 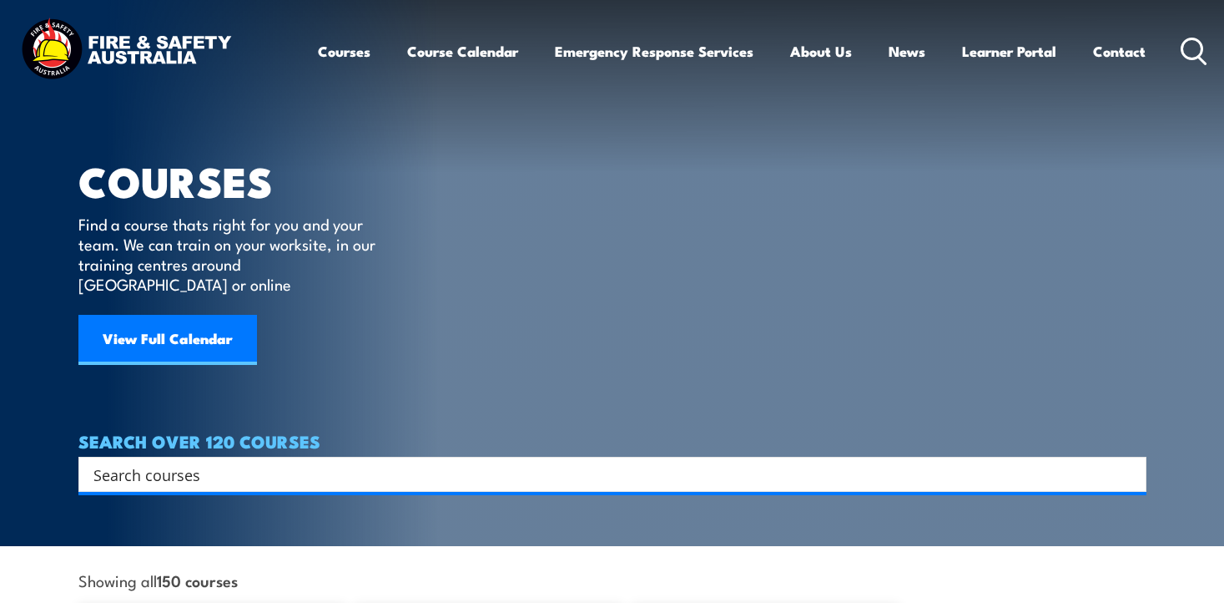 What do you see at coordinates (1119, 51) in the screenshot?
I see `a: Contact` at bounding box center [1119, 51].